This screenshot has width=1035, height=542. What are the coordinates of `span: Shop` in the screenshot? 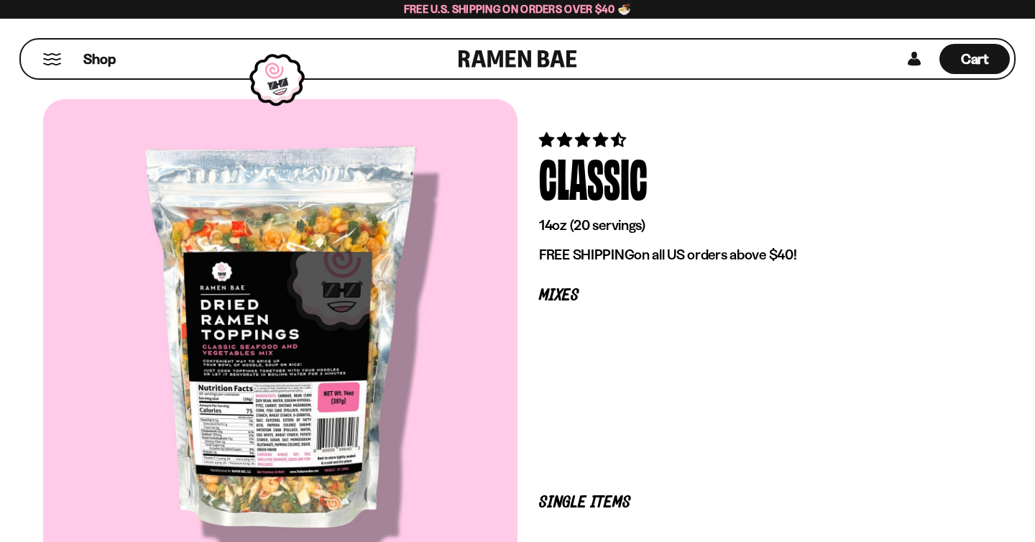 It's located at (99, 59).